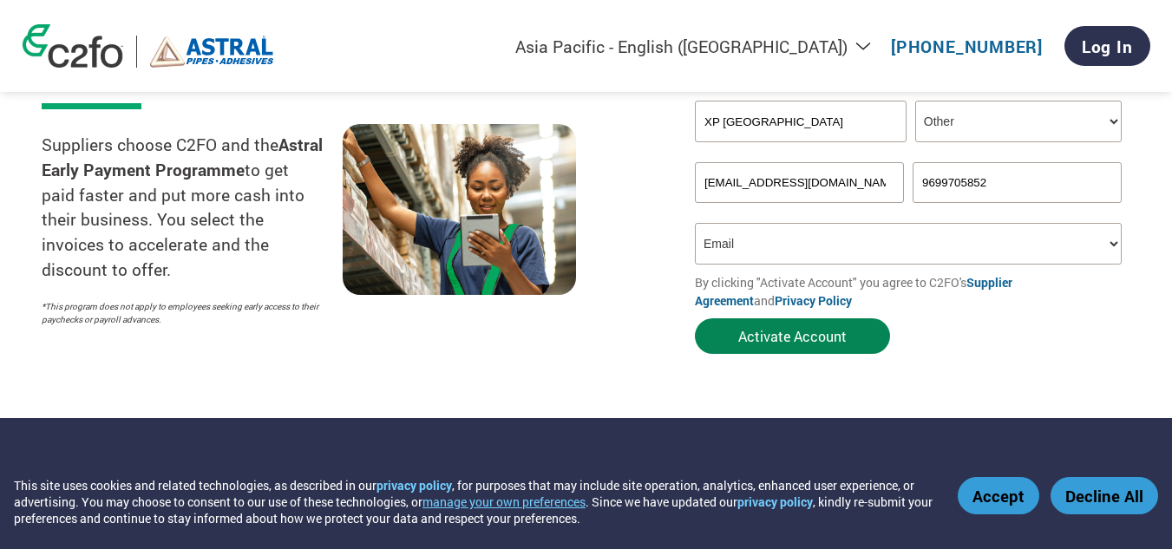 This screenshot has height=549, width=1172. What do you see at coordinates (1017, 182) in the screenshot?
I see `input: Phone*` at bounding box center [1017, 182].